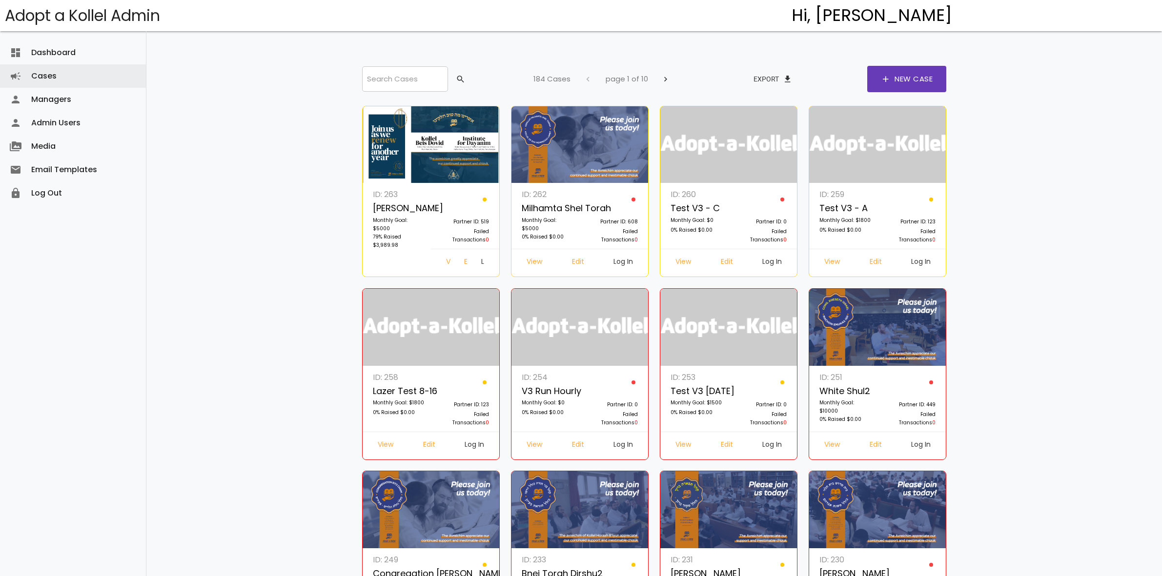 This screenshot has height=576, width=1162. Describe the element at coordinates (845, 218) in the screenshot. I see `a: ID: 259 Test v3 - A Monthly Goal: $1800 0% Raised $0.00` at that location.